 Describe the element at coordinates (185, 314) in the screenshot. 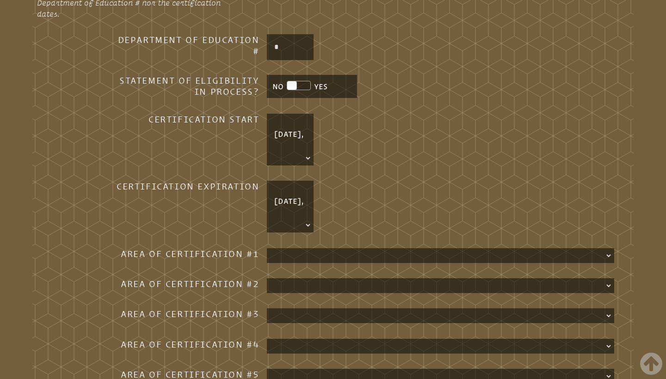

I see `h3: Area of Certification #3` at that location.